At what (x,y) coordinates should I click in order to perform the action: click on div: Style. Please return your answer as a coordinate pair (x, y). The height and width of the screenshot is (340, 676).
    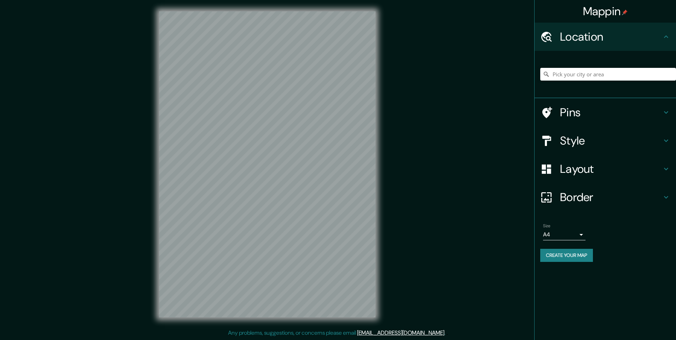
    Looking at the image, I should click on (605, 141).